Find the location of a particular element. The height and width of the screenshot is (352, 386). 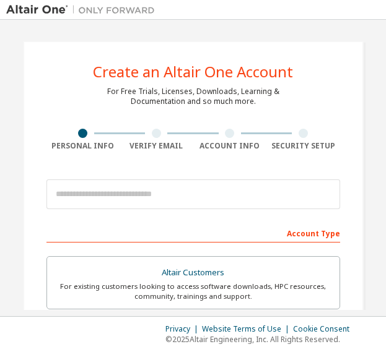

div: Privacy is located at coordinates (183, 329).